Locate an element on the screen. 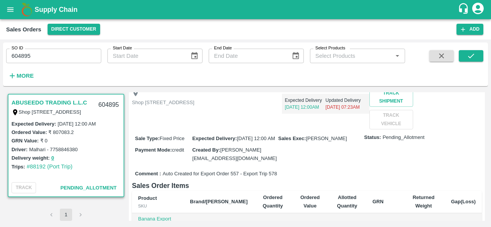  label: GRN Value: is located at coordinates (25, 141).